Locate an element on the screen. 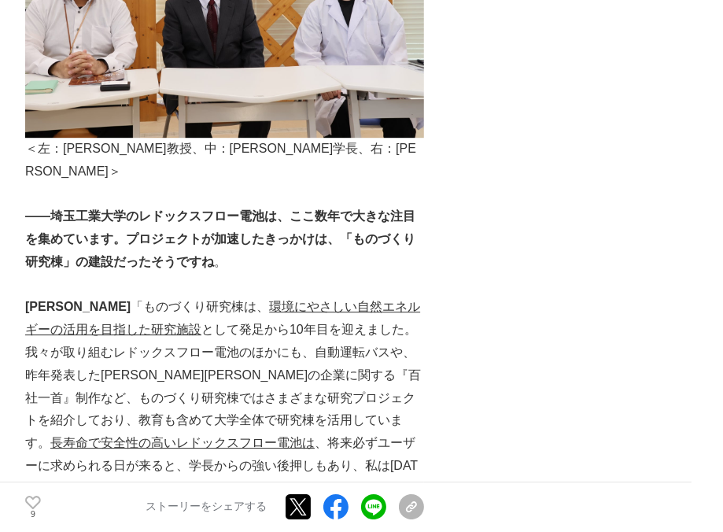  p: ストーリーをシェアする is located at coordinates (206, 508).